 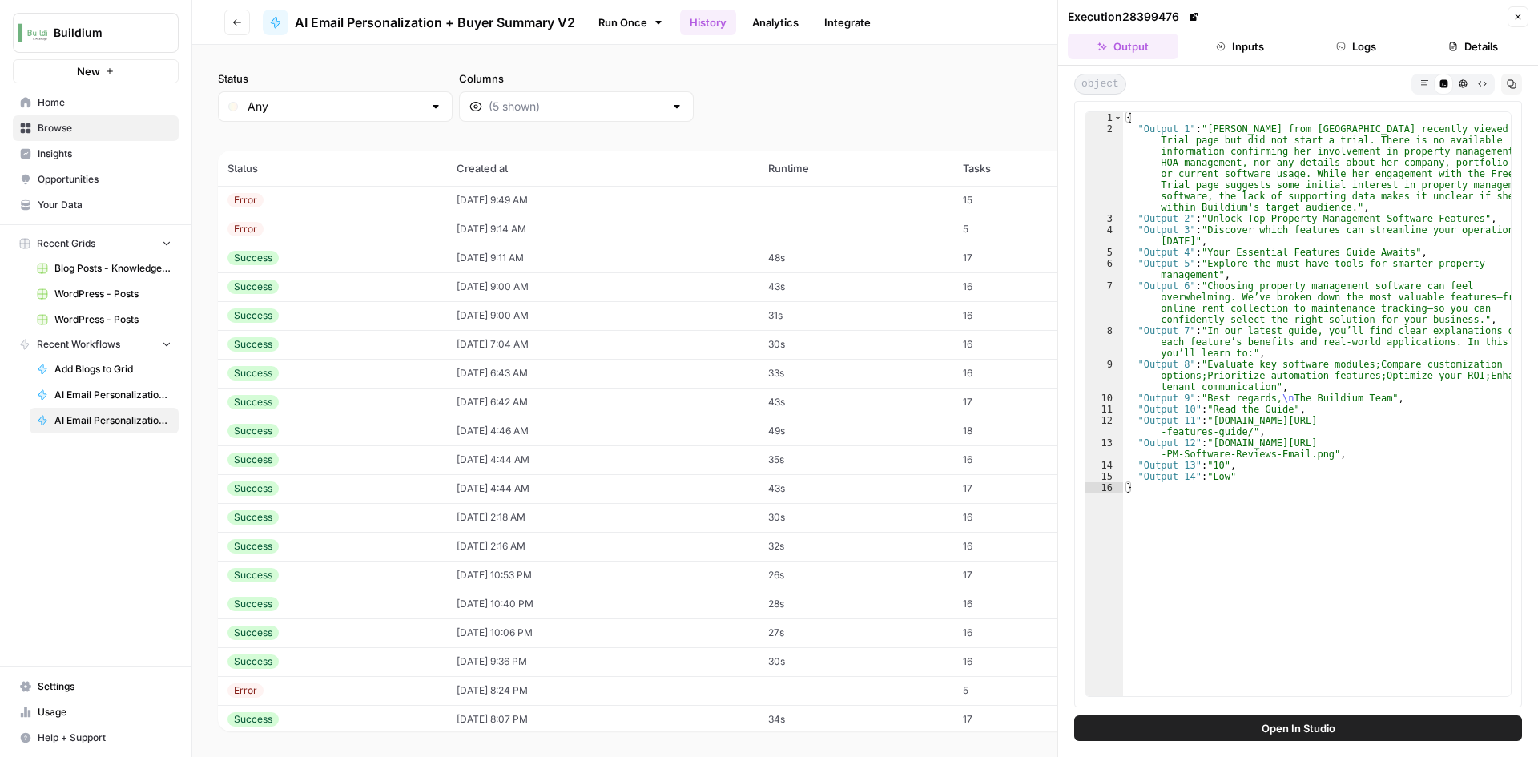 What do you see at coordinates (113, 268) in the screenshot?
I see `span: Blog Posts - Knowledge Base.csv` at bounding box center [113, 268].